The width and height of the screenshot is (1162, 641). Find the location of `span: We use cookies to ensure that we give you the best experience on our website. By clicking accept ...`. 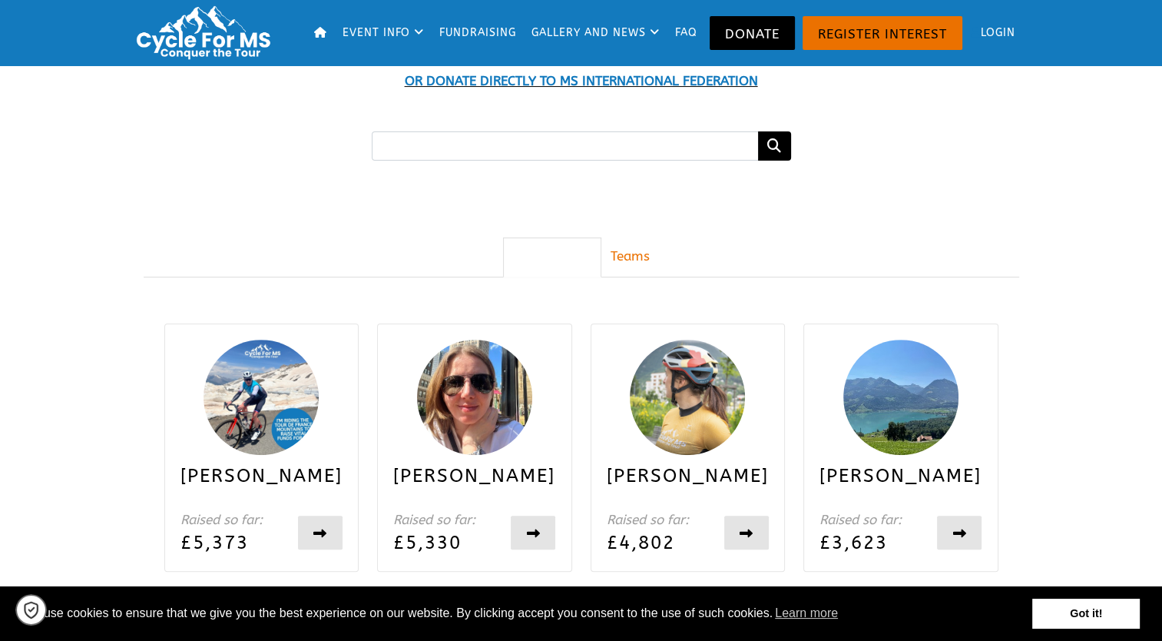

span: We use cookies to ensure that we give you the best experience on our website. By clicking accept ... is located at coordinates (527, 613).